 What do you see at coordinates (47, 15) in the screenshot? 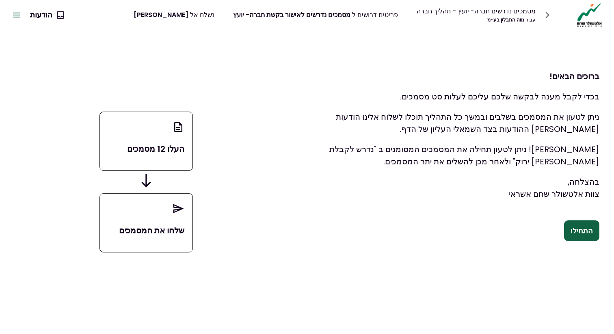
I see `button: הודעות` at bounding box center [47, 15].